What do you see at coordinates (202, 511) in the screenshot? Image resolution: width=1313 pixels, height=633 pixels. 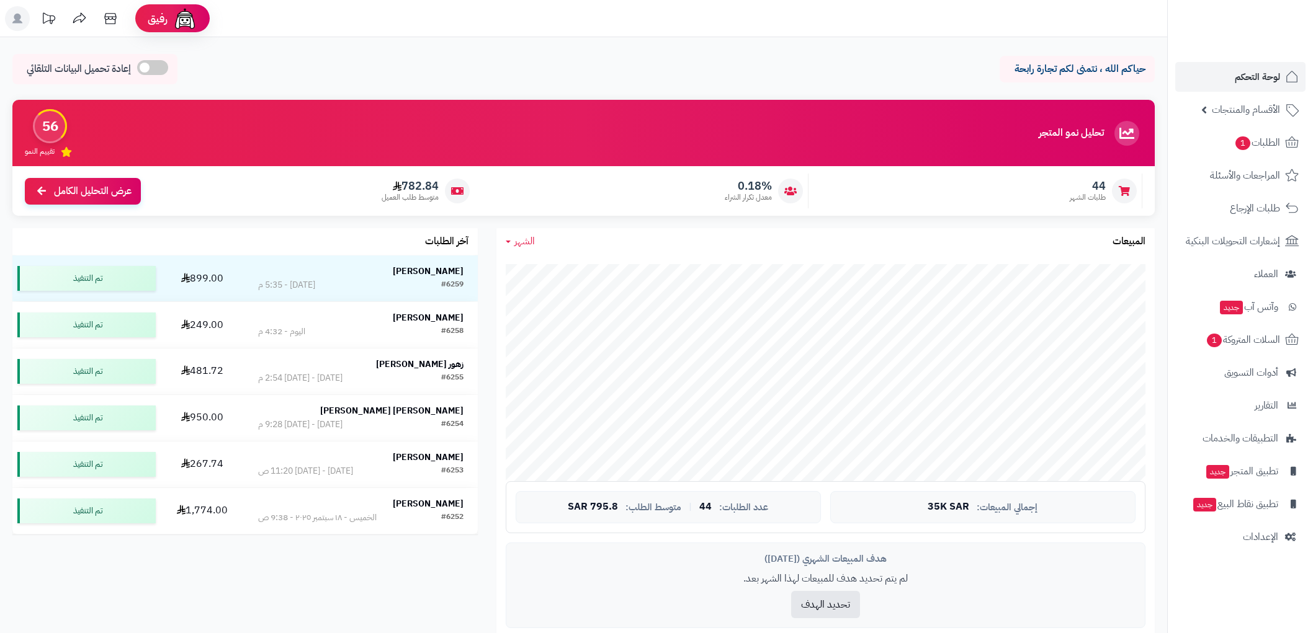 I see `td: 1,774.00` at bounding box center [202, 511].